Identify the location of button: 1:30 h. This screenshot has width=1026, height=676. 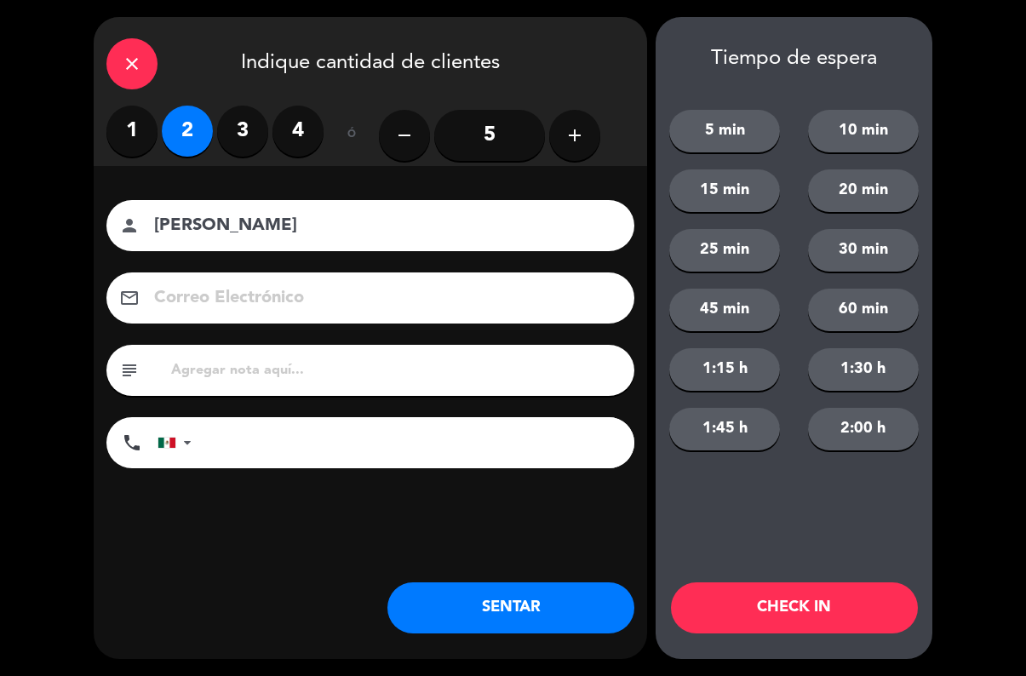
(863, 369).